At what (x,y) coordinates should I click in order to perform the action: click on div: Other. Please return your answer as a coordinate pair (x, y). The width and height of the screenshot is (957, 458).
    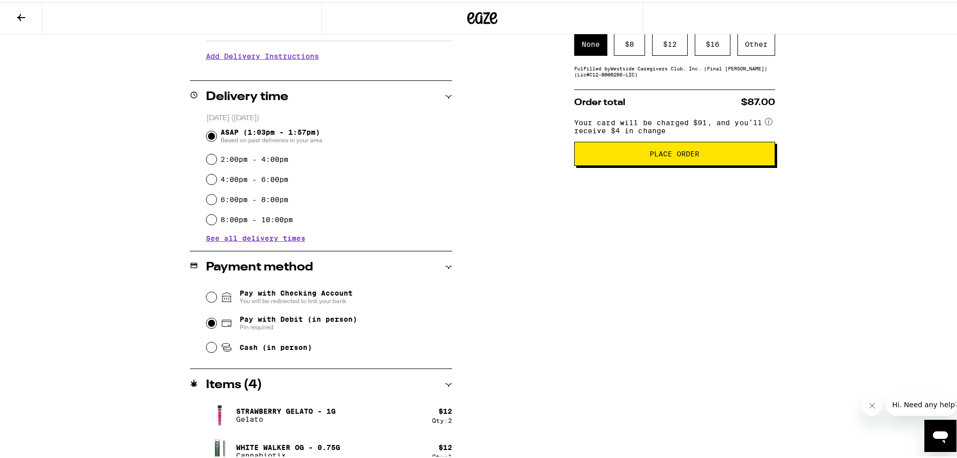
    Looking at the image, I should click on (756, 42).